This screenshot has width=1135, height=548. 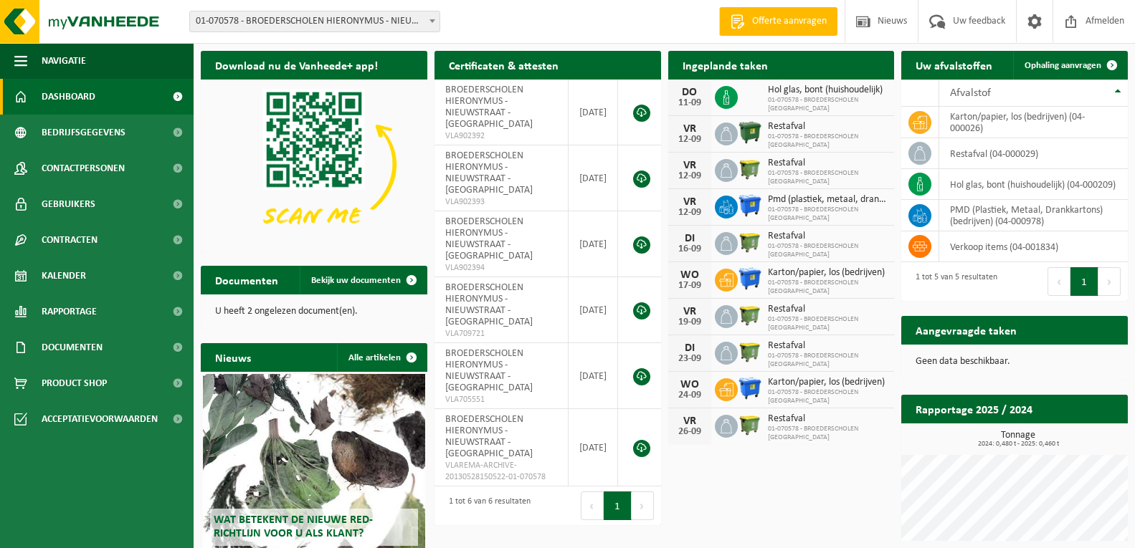 I want to click on span: VLA709721, so click(x=501, y=334).